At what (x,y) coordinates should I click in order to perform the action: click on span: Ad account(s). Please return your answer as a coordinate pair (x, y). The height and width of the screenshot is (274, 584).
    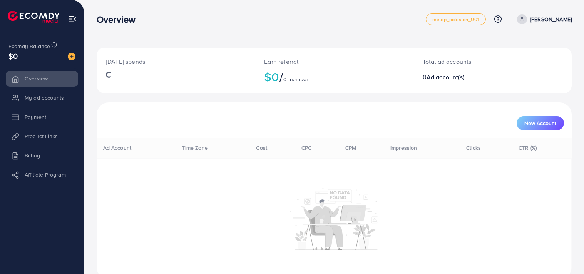
    Looking at the image, I should click on (446, 77).